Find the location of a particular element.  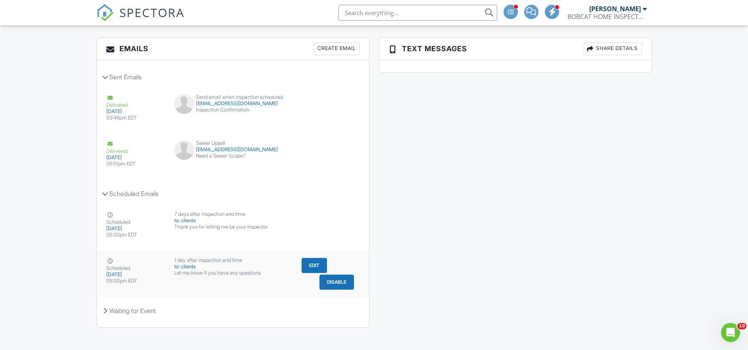

div: 03:46pm EDT is located at coordinates (136, 118).